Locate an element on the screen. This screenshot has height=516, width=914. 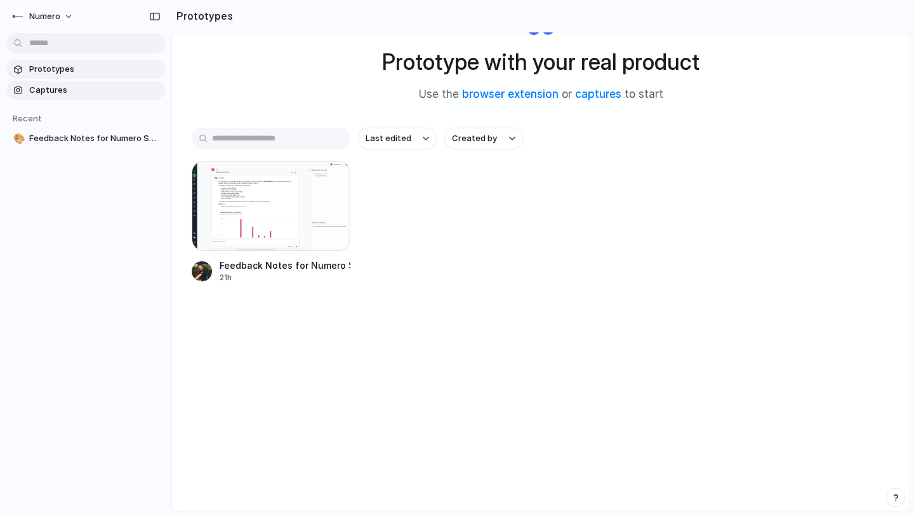
div: 21h is located at coordinates (285, 278).